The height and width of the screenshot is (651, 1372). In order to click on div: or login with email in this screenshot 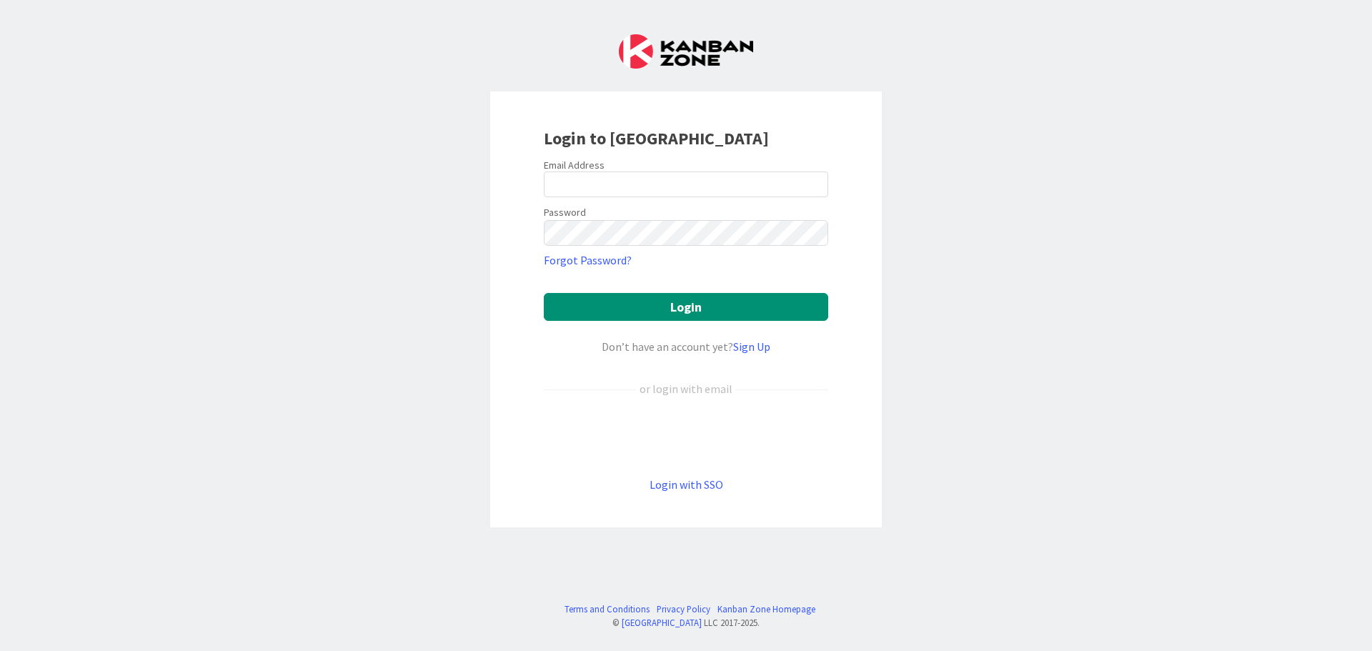, I will do `click(686, 389)`.